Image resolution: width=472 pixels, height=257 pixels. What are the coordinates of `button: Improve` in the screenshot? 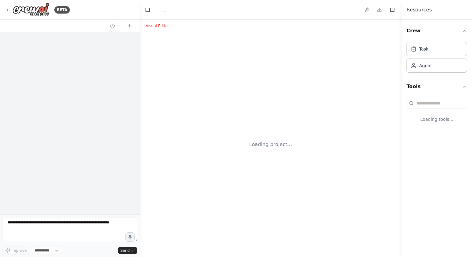 It's located at (16, 251).